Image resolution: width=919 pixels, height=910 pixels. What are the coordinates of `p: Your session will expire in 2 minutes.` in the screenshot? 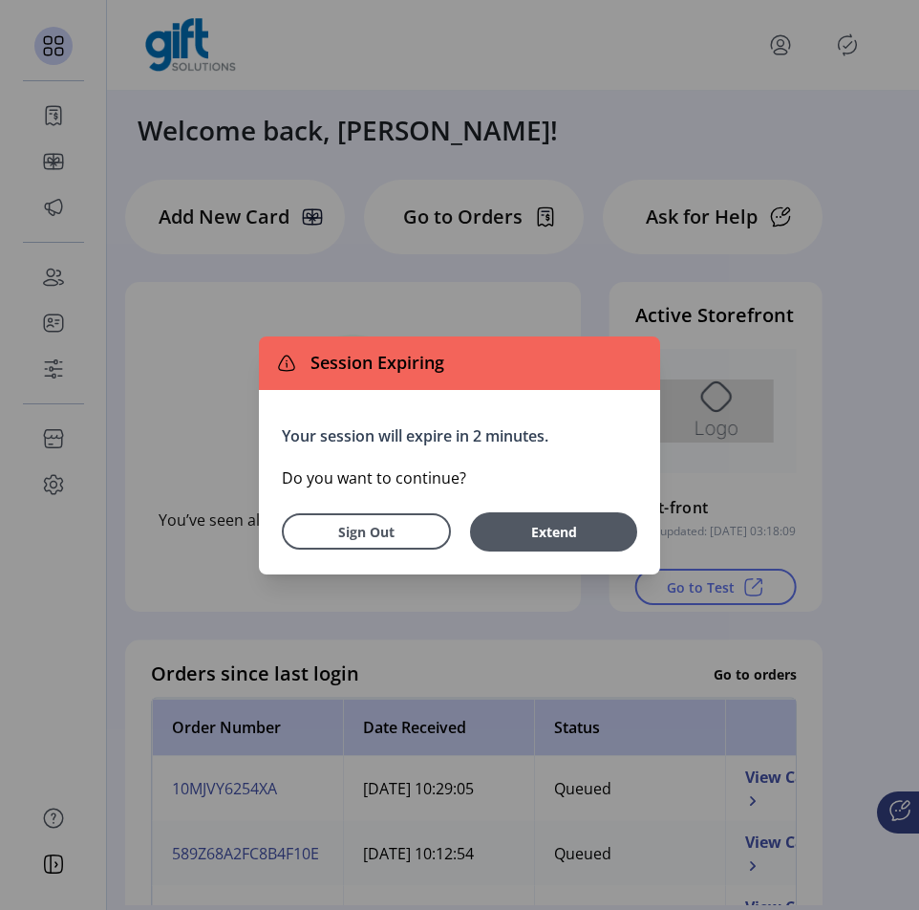 It's located at (460, 436).